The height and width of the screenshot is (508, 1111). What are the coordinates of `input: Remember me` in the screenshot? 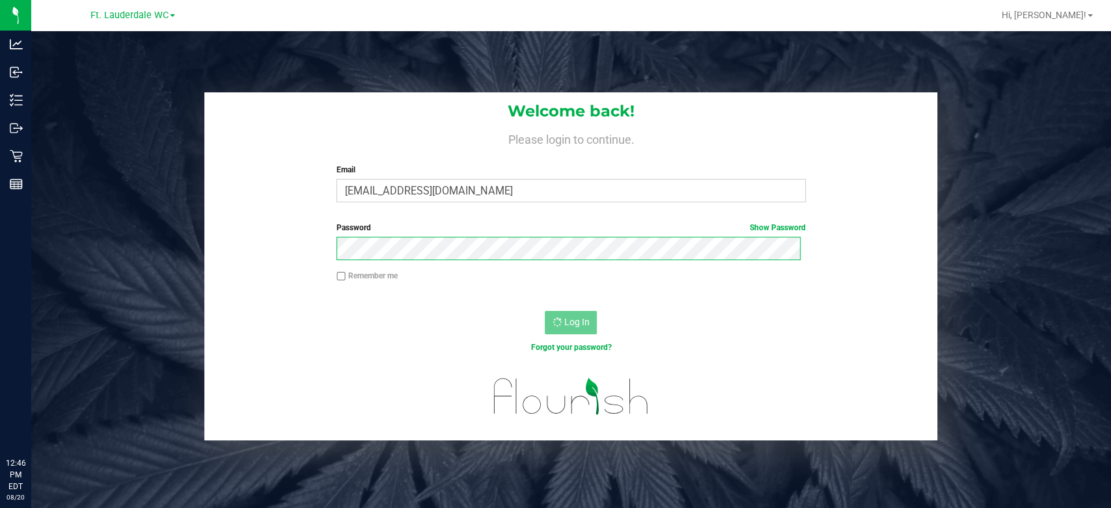 It's located at (341, 277).